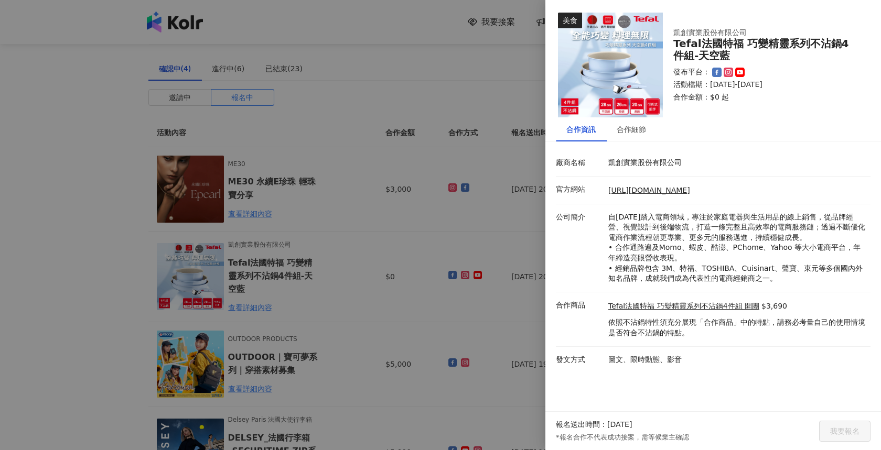 The width and height of the screenshot is (881, 450). I want to click on div: 合作資訊, so click(581, 129).